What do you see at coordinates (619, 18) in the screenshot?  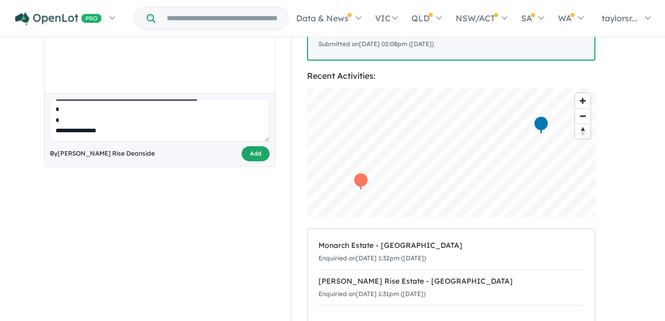 I see `span: taylorsr...` at bounding box center [619, 18].